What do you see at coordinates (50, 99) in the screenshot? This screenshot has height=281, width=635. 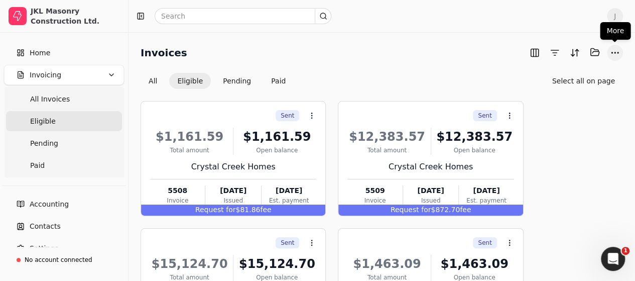 I see `span: All Invoices` at bounding box center [50, 99].